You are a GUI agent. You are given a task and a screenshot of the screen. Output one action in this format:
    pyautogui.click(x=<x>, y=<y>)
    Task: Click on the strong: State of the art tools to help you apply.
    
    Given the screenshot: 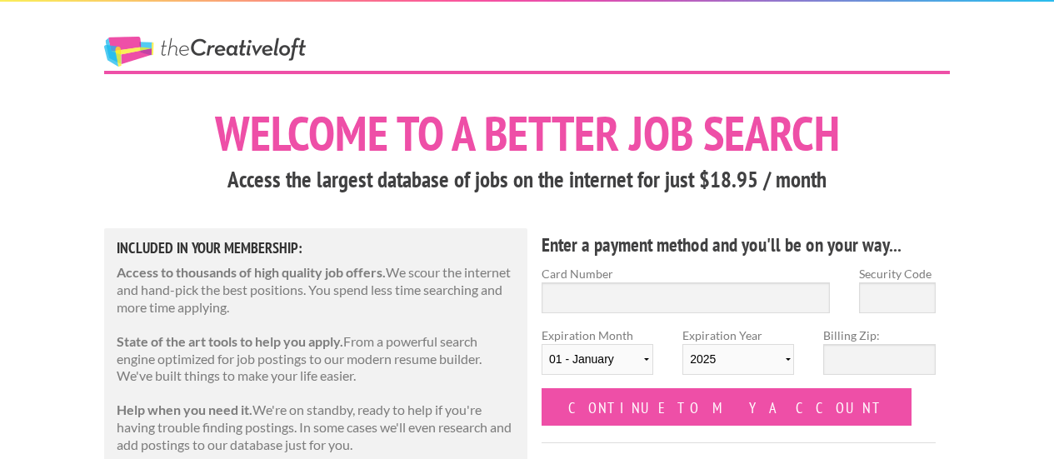 What is the action you would take?
    pyautogui.click(x=230, y=341)
    